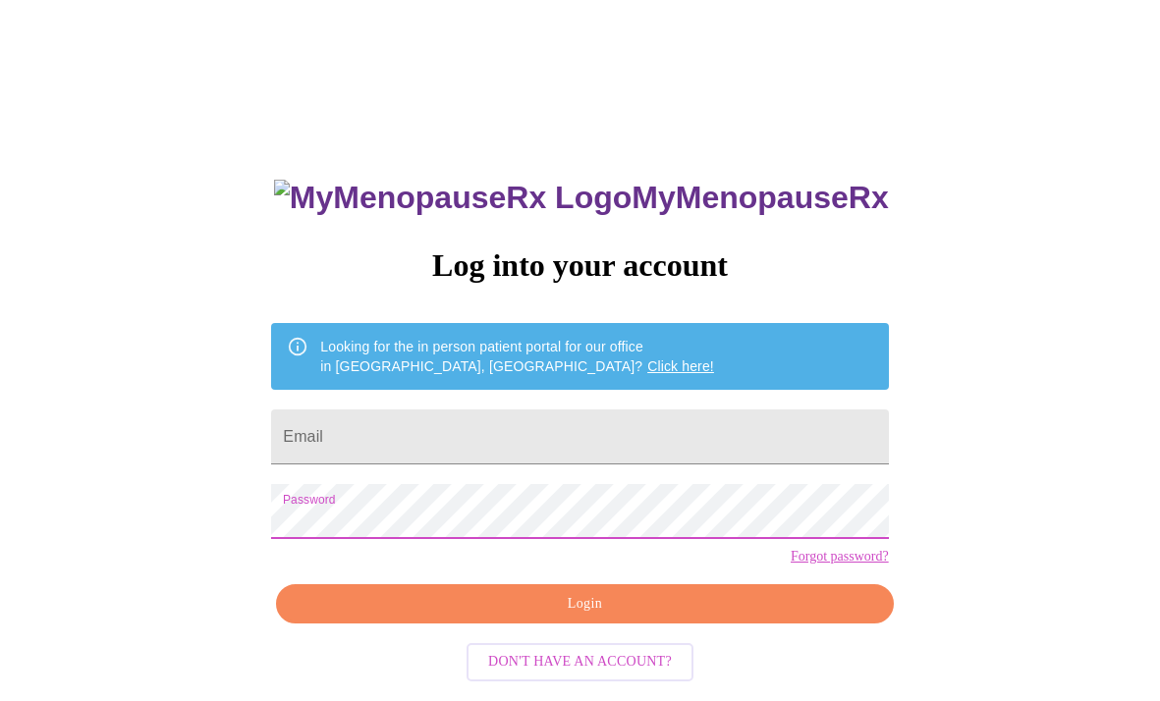 This screenshot has height=701, width=1160. Describe the element at coordinates (584, 604) in the screenshot. I see `button: Login` at that location.